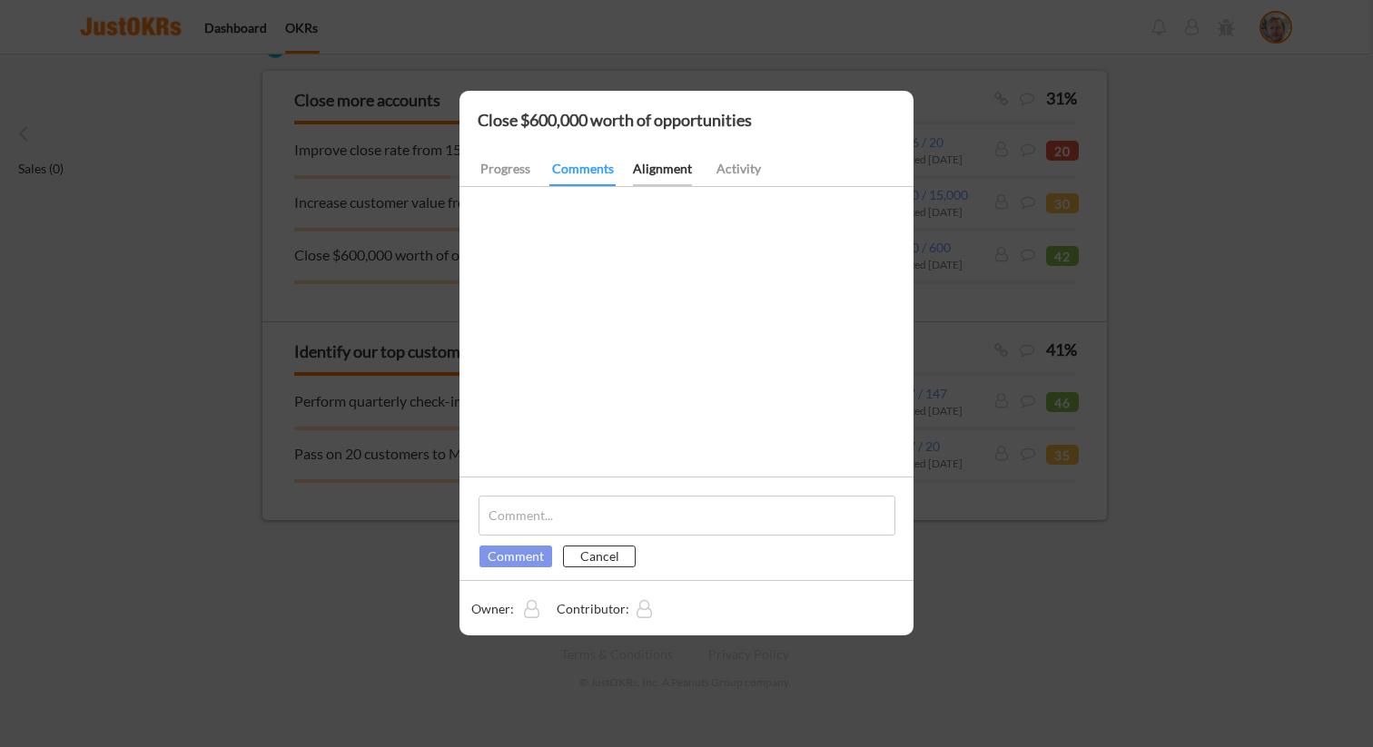 This screenshot has width=1373, height=747. Describe the element at coordinates (494, 609) in the screenshot. I see `div: Owner:` at that location.